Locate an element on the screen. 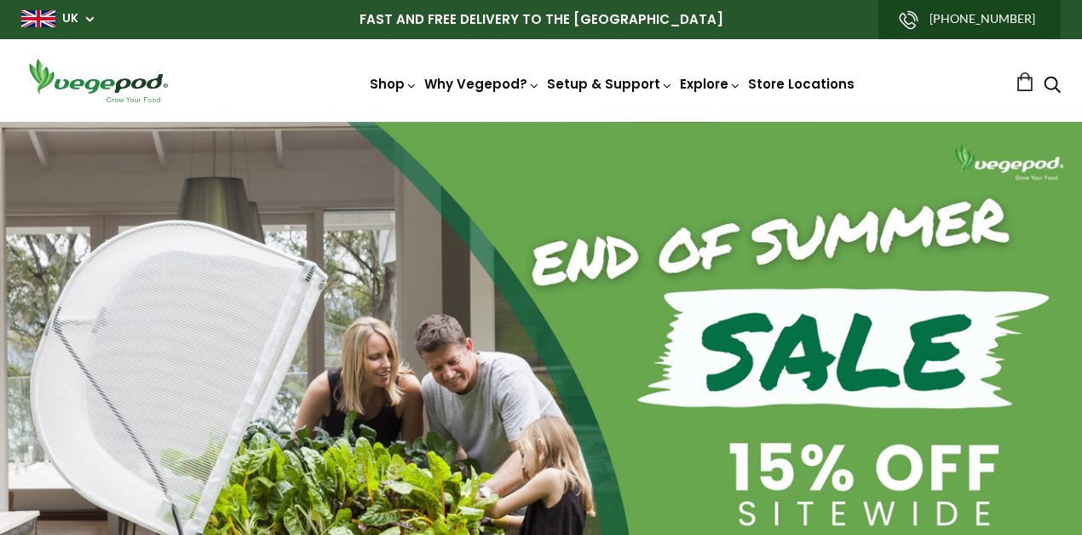  a: Store Locations is located at coordinates (801, 84).